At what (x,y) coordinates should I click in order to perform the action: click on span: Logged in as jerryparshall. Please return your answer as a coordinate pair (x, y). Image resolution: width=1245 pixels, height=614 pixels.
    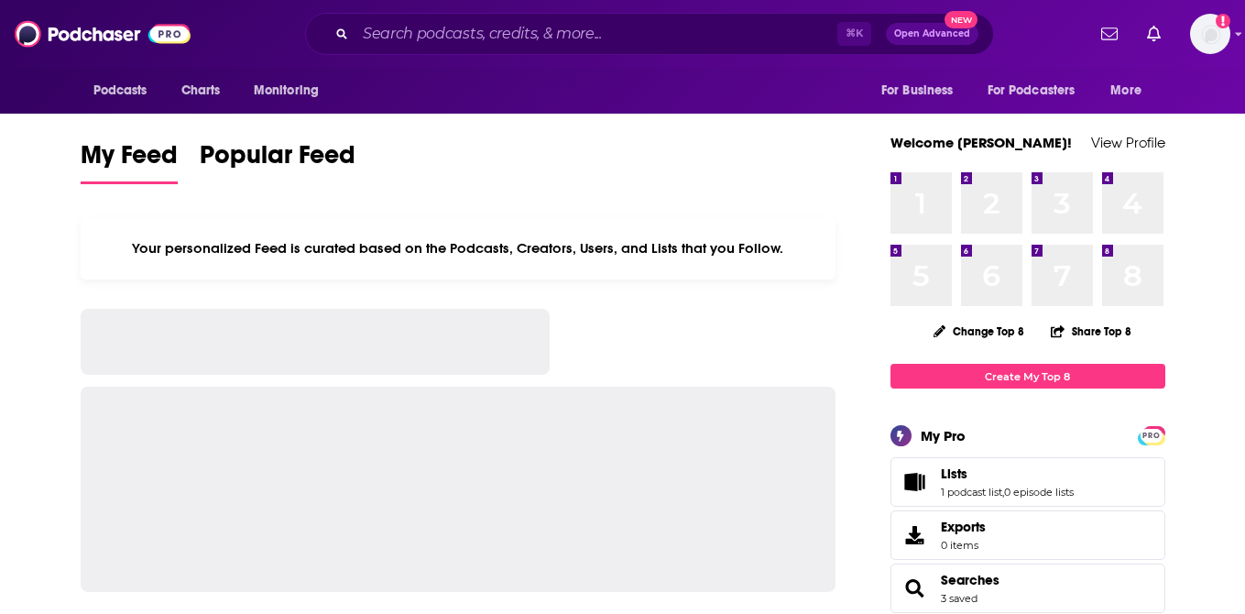
    Looking at the image, I should click on (1210, 34).